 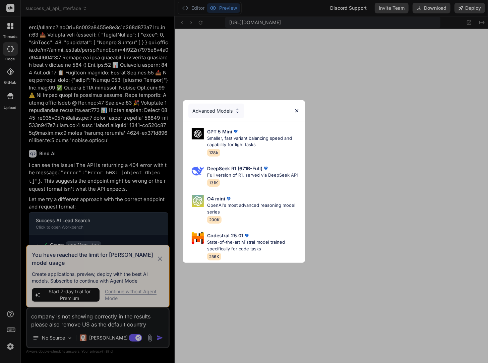 What do you see at coordinates (297, 111) in the screenshot?
I see `img: close` at bounding box center [297, 111].